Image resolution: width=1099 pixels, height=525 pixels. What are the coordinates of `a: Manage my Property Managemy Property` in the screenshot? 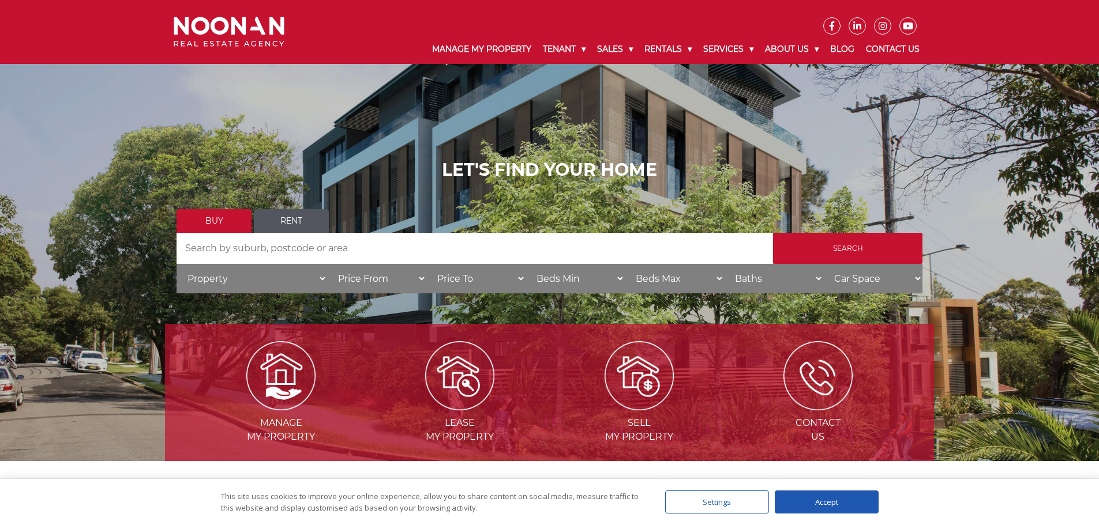 It's located at (281, 406).